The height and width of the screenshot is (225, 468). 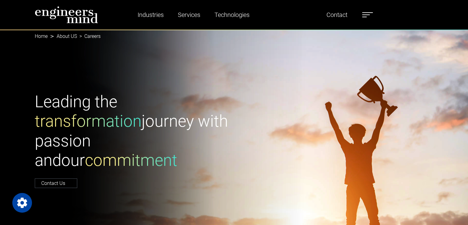 What do you see at coordinates (89, 36) in the screenshot?
I see `li: Careers` at bounding box center [89, 36].